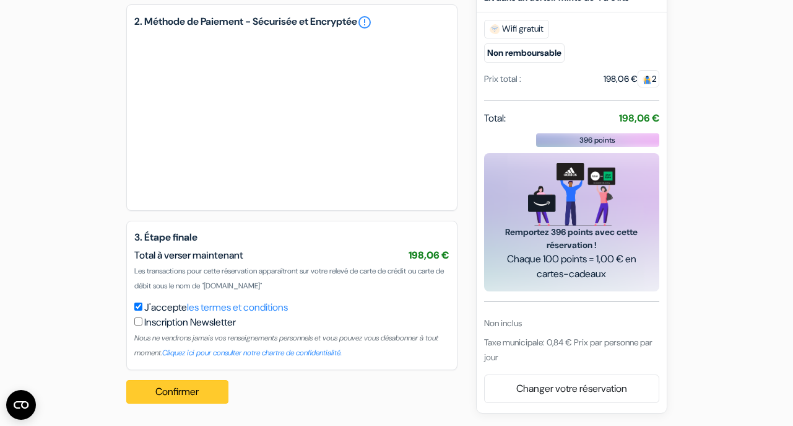 The image size is (793, 426). Describe the element at coordinates (569, 349) in the screenshot. I see `span: Taxe municipale: 0,84 € Prix par personne par jour` at that location.